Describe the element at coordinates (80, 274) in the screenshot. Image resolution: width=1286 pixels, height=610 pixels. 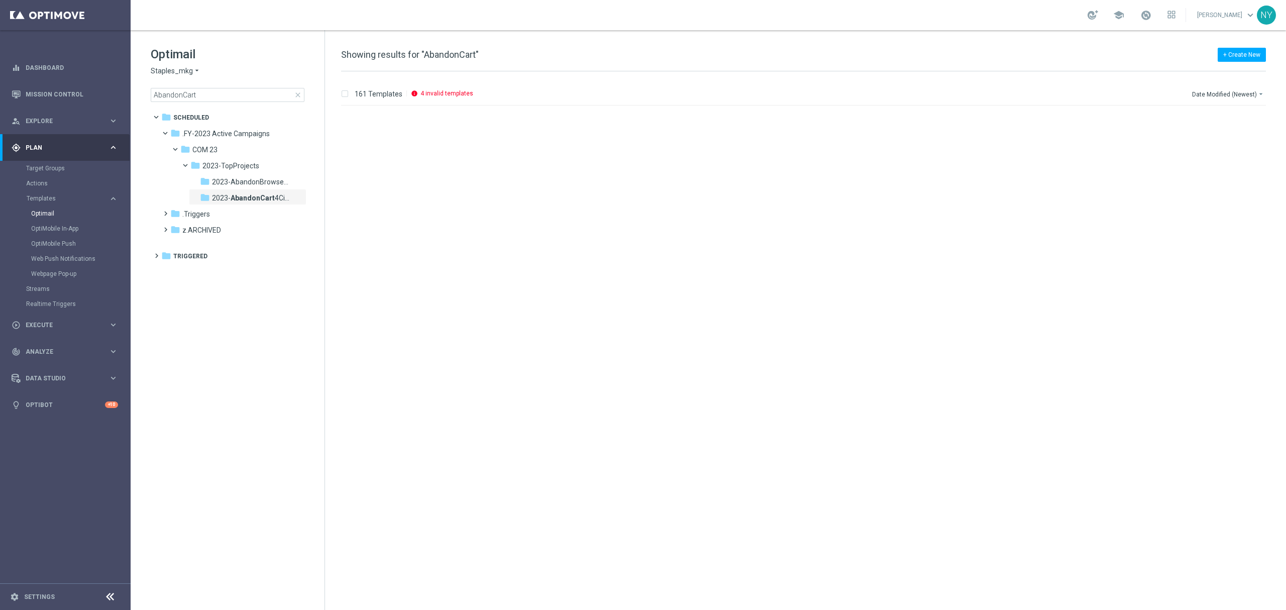
I see `div: Webpage Pop-up` at that location.